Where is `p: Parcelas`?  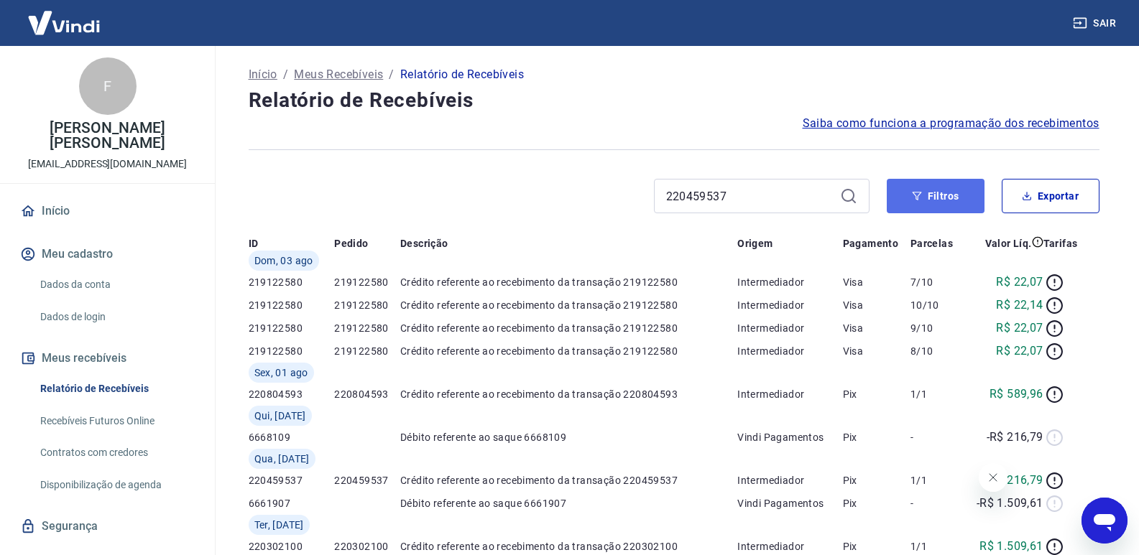
p: Parcelas is located at coordinates (931, 244).